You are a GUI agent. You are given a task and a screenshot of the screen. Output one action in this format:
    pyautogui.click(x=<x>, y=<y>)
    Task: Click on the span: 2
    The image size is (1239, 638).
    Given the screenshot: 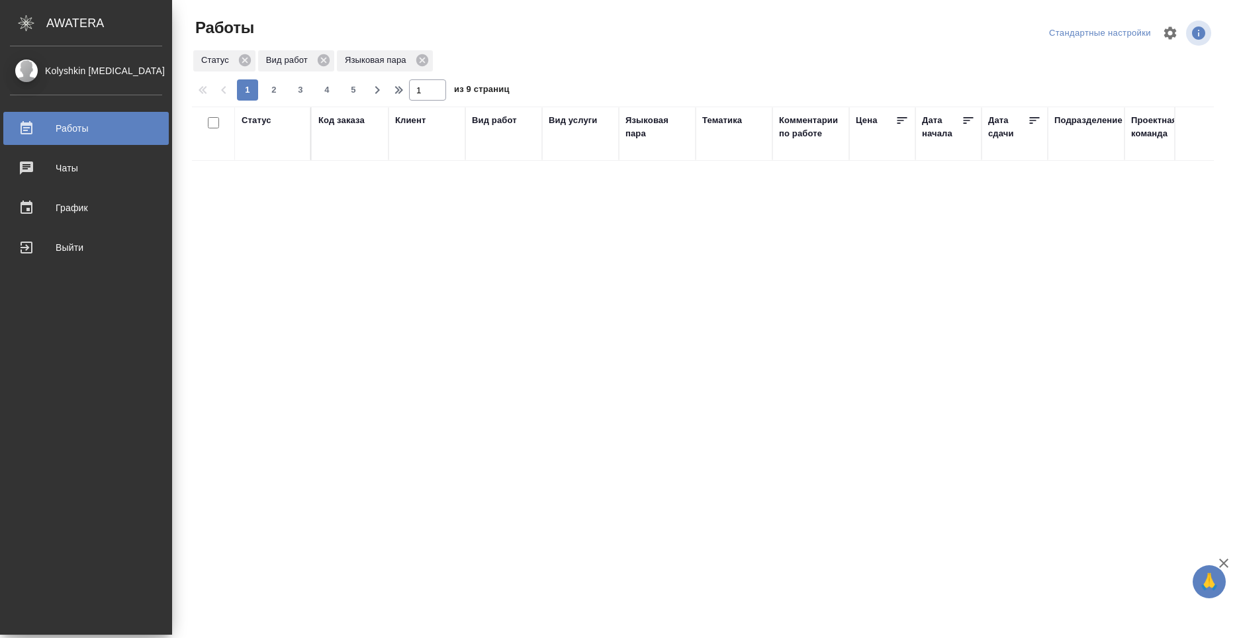 What is the action you would take?
    pyautogui.click(x=274, y=90)
    